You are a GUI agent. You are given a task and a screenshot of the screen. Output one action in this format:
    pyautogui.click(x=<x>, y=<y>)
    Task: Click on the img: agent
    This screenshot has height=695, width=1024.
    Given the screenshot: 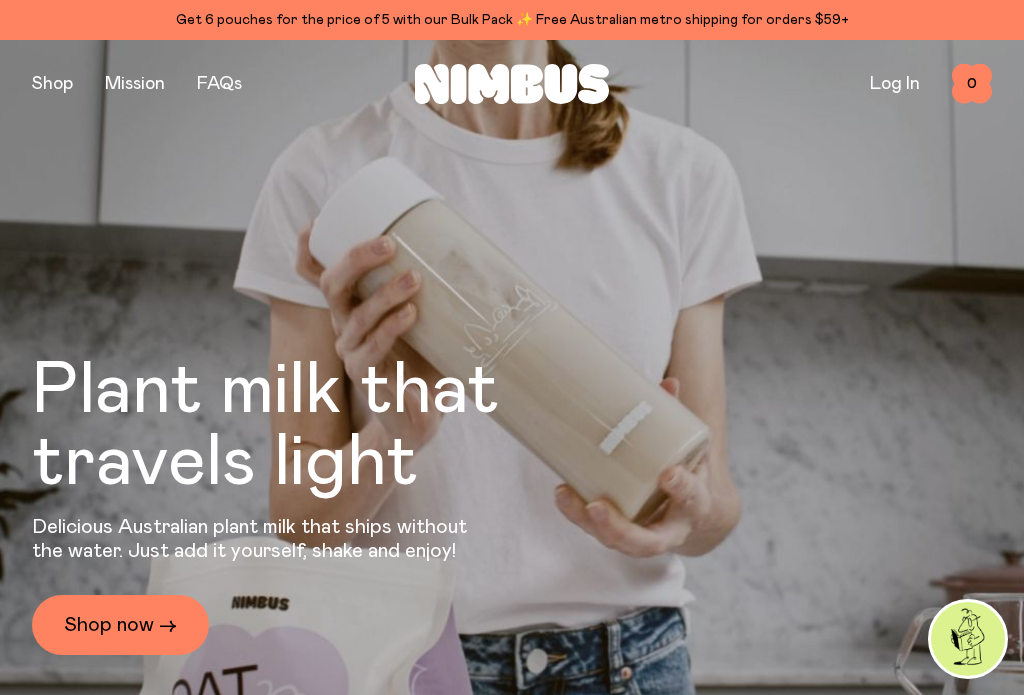 What is the action you would take?
    pyautogui.click(x=968, y=639)
    